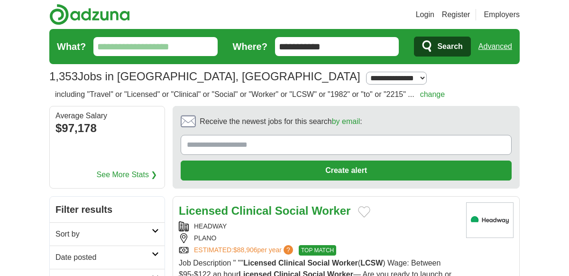 The image size is (569, 276). I want to click on a: Sort by, so click(107, 233).